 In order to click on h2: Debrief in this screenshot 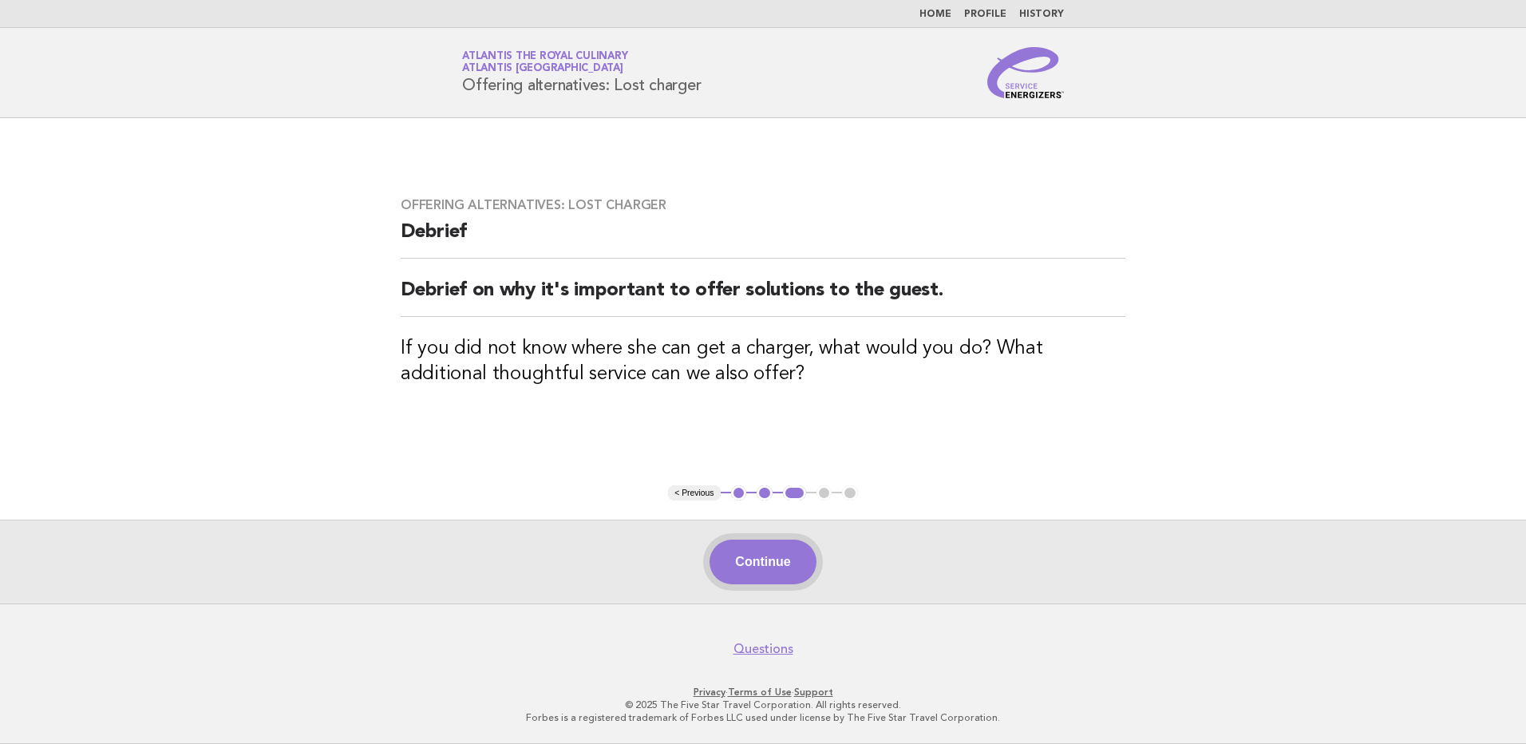, I will do `click(763, 239)`.